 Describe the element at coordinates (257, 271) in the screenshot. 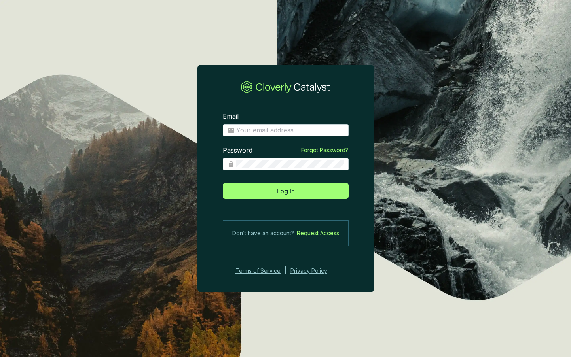

I see `a: Terms of Service` at that location.